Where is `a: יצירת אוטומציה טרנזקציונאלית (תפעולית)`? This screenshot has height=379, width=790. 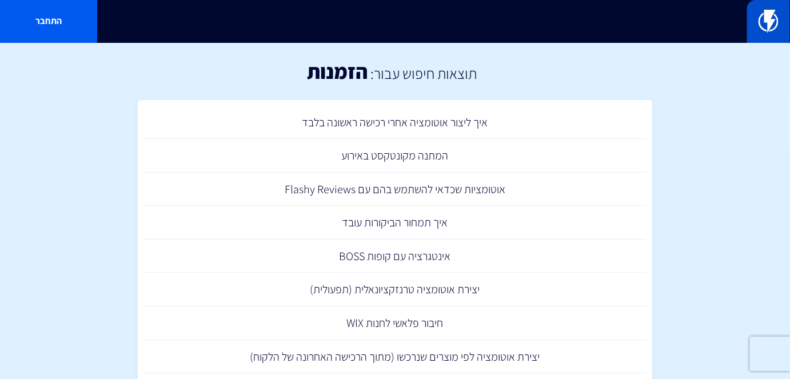 a: יצירת אוטומציה טרנזקציונאלית (תפעולית) is located at coordinates (395, 289).